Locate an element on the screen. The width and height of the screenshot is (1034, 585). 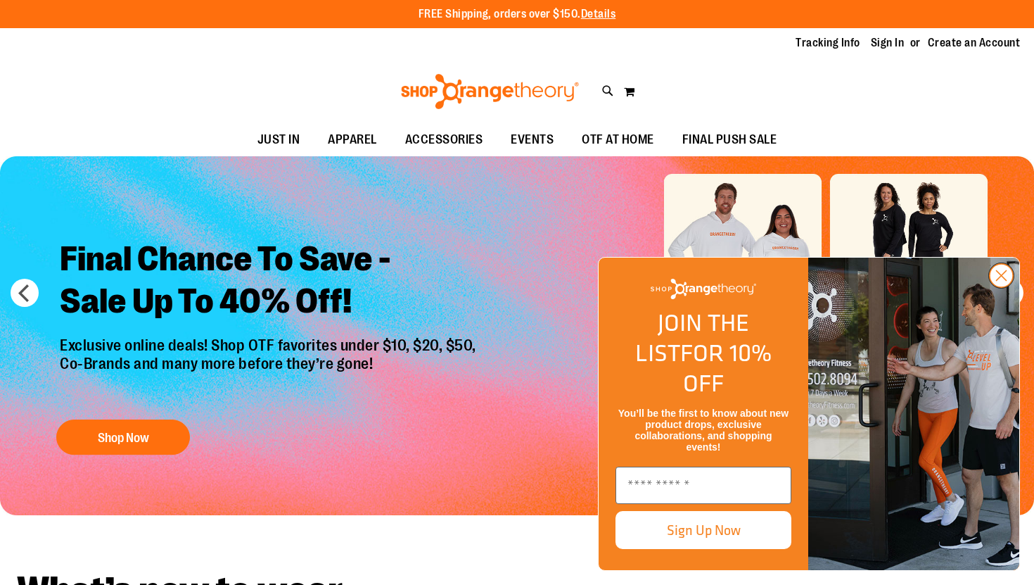
a: Details is located at coordinates (599, 14).